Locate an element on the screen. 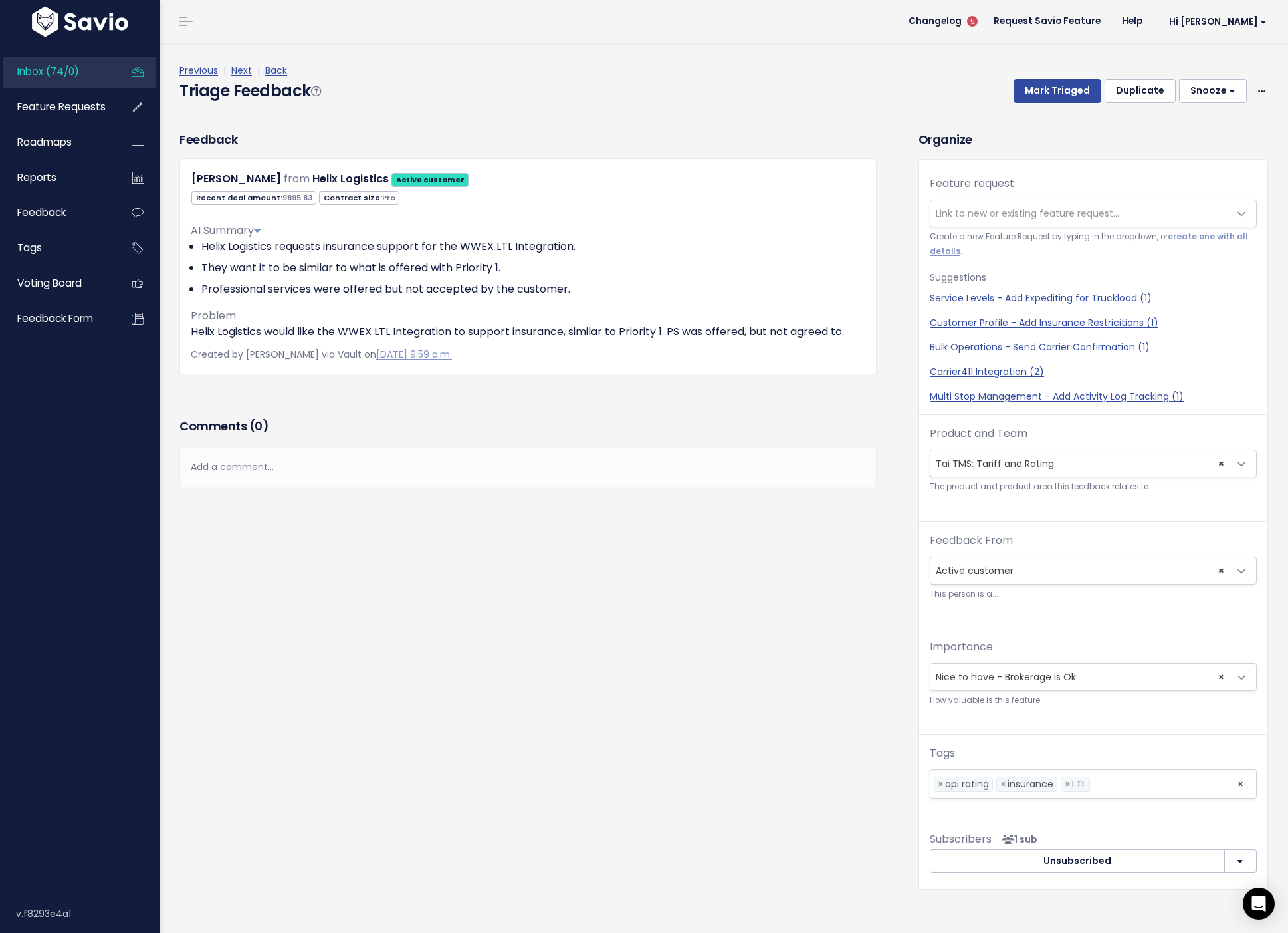  div: Open Intercom Messenger is located at coordinates (1259, 903).